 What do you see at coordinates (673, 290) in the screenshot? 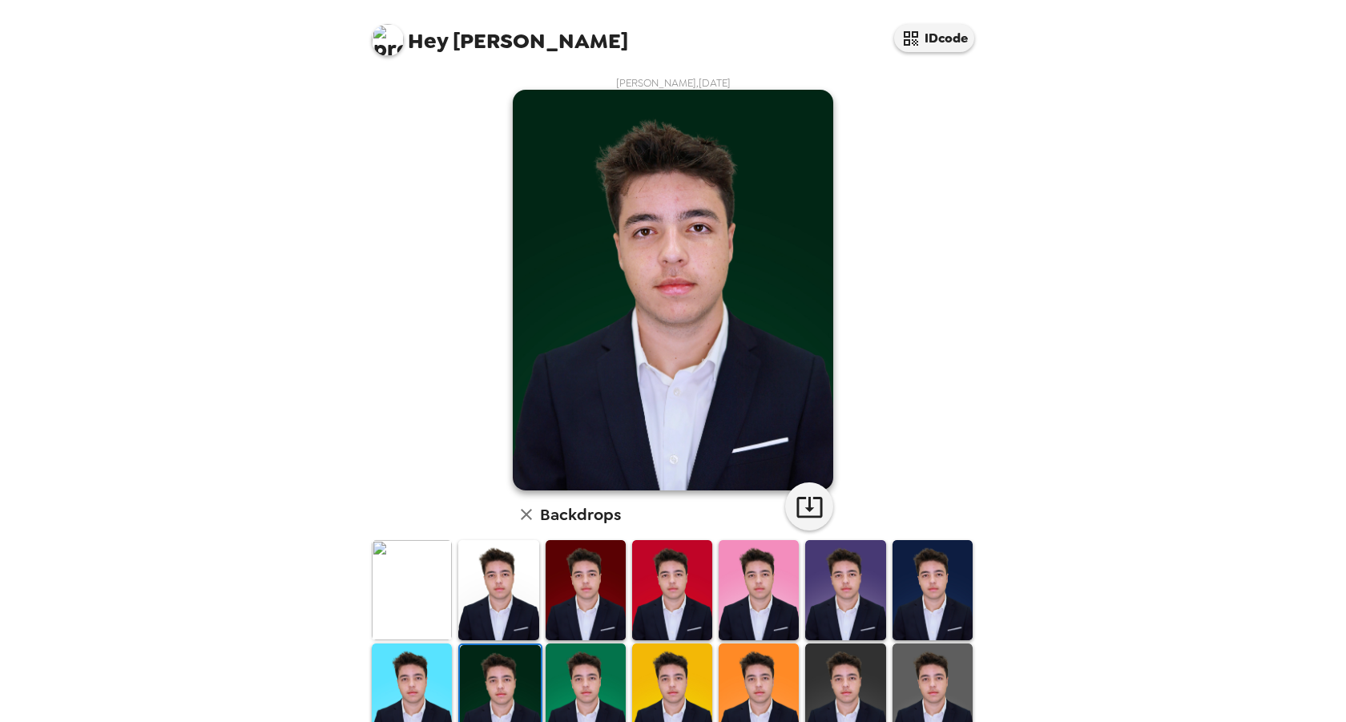
I see `img: user` at bounding box center [673, 290].